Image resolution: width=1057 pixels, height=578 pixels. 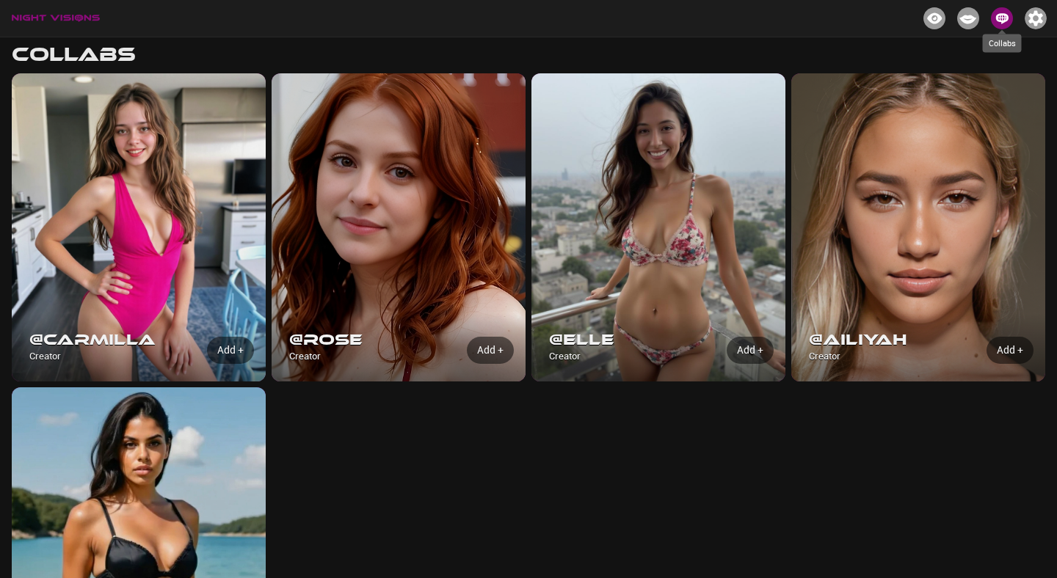 What do you see at coordinates (901, 340) in the screenshot?
I see `h2: @Ailiyah` at bounding box center [901, 340].